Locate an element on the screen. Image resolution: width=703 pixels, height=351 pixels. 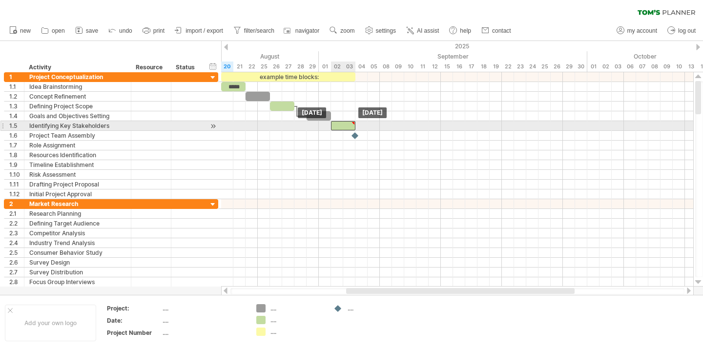
div: Thursday, 4 September 2025 is located at coordinates (361, 66).